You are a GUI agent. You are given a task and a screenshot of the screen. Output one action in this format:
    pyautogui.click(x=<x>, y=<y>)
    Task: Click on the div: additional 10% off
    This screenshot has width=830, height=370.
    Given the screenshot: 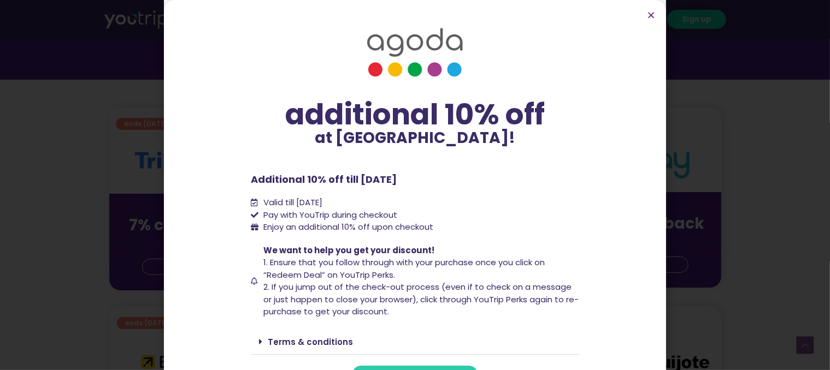 What is the action you would take?
    pyautogui.click(x=415, y=115)
    